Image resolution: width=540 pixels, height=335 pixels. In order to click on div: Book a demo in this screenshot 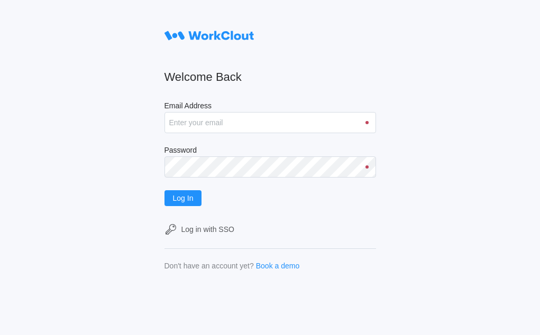, I will do `click(278, 266)`.